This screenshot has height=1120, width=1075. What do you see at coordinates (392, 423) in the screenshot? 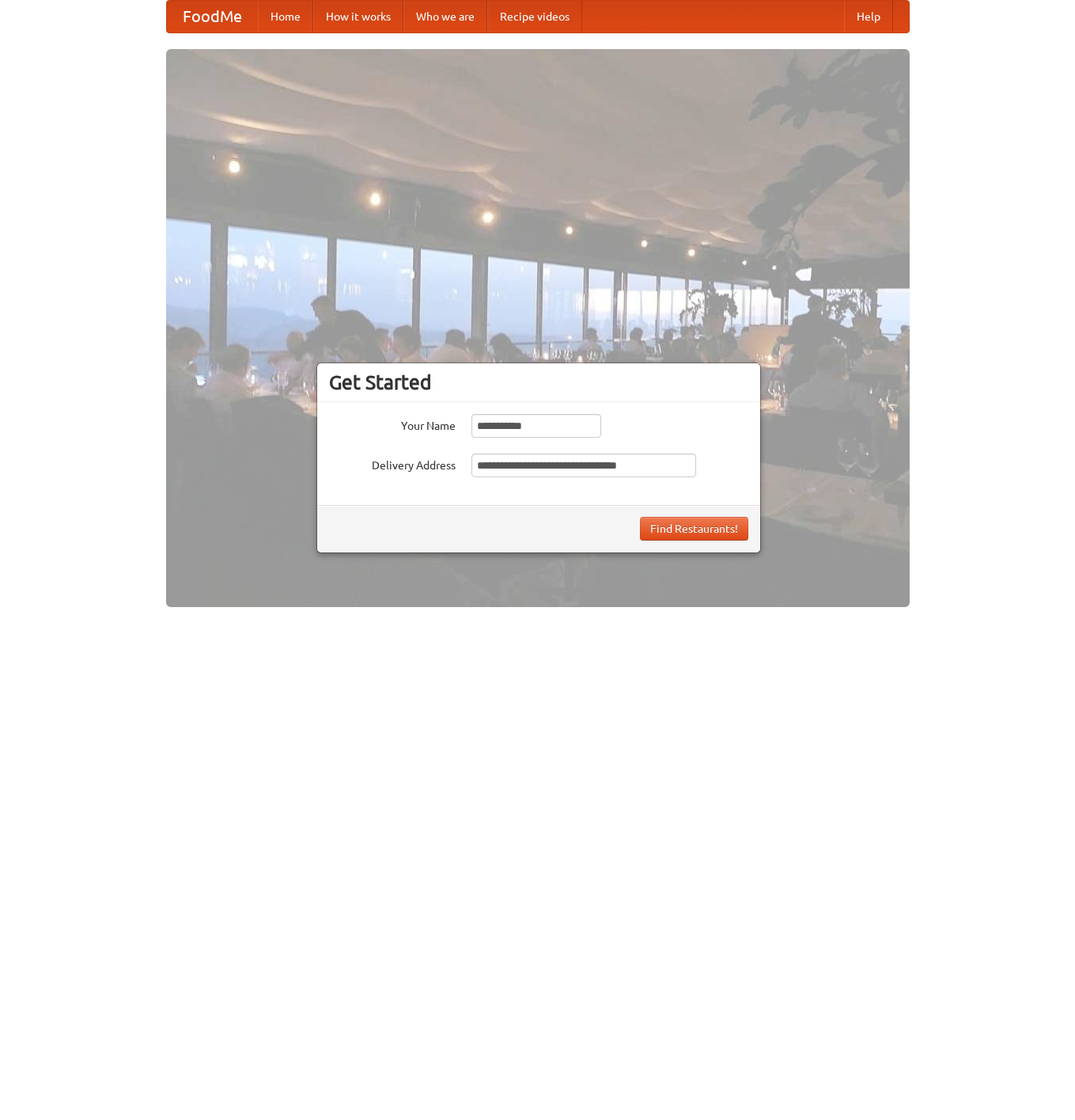
I see `label: Your Name` at bounding box center [392, 423].